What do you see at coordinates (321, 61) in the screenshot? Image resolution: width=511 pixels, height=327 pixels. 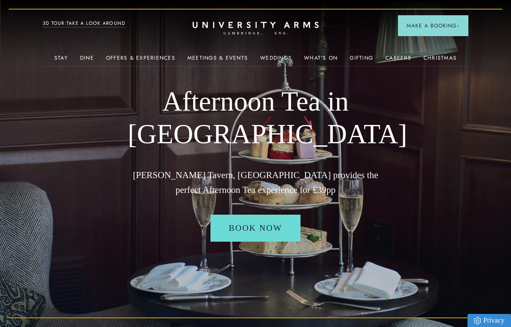 I see `a: What's On` at bounding box center [321, 61].